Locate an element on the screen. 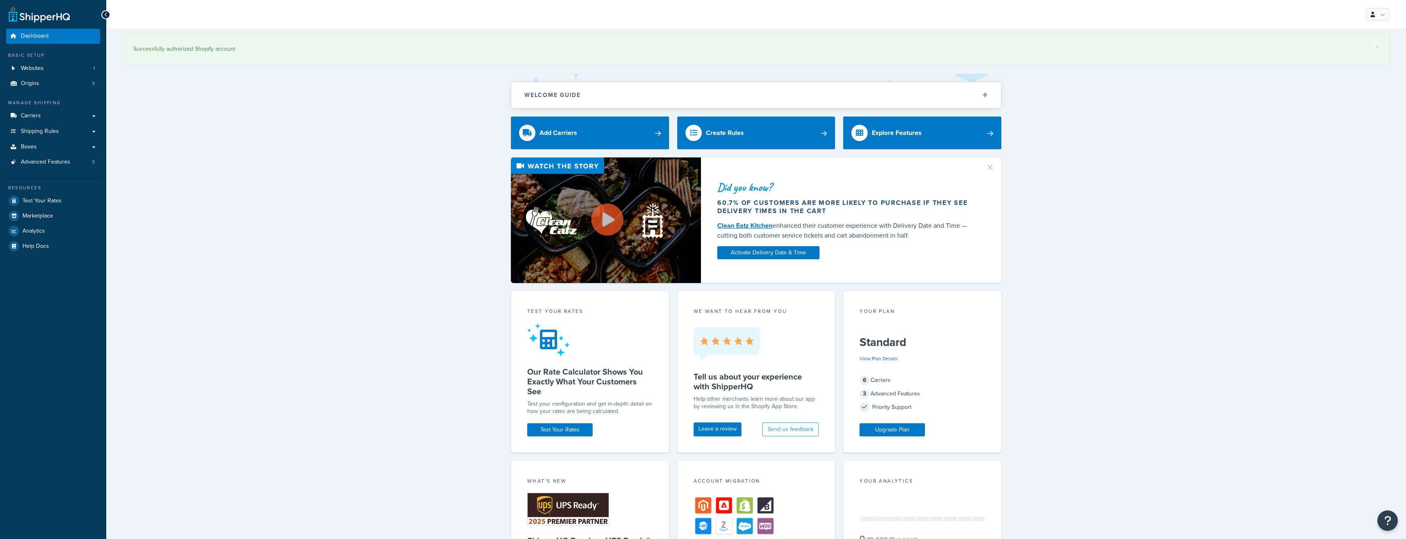 This screenshot has width=1406, height=539. span: Dashboard is located at coordinates (35, 36).